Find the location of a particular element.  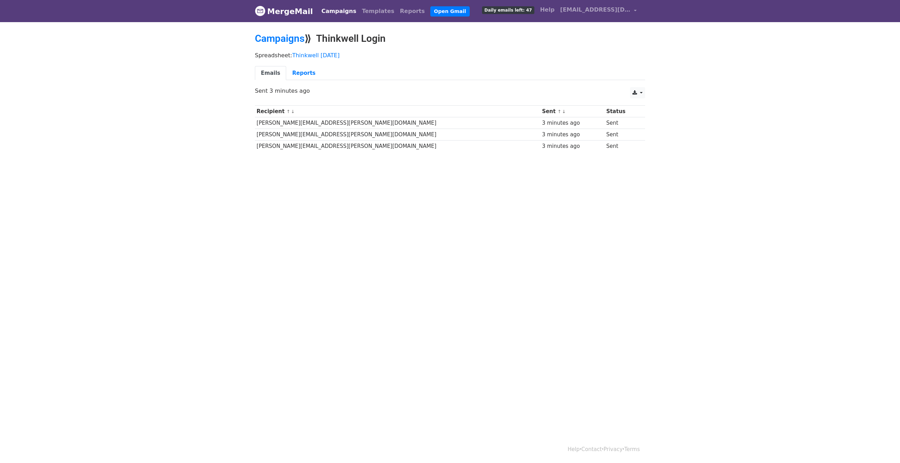

a: Terms is located at coordinates (632, 450).